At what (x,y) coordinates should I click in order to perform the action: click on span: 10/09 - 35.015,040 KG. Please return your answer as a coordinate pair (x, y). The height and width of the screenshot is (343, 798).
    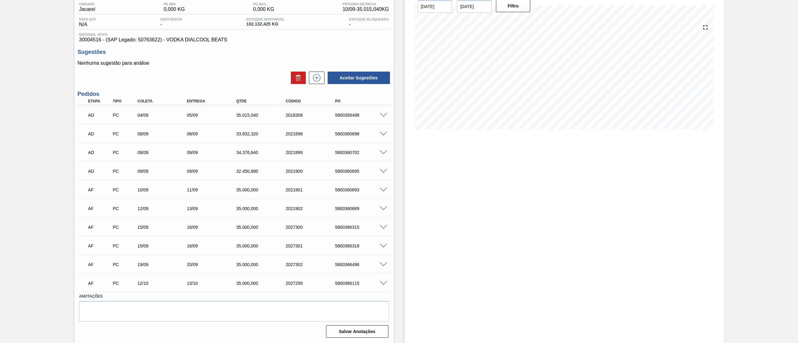
    Looking at the image, I should click on (366, 9).